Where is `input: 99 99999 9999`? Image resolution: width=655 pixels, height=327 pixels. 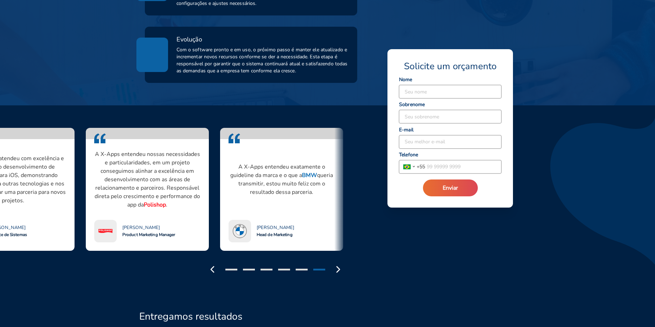 input: 99 99999 9999 is located at coordinates (463, 167).